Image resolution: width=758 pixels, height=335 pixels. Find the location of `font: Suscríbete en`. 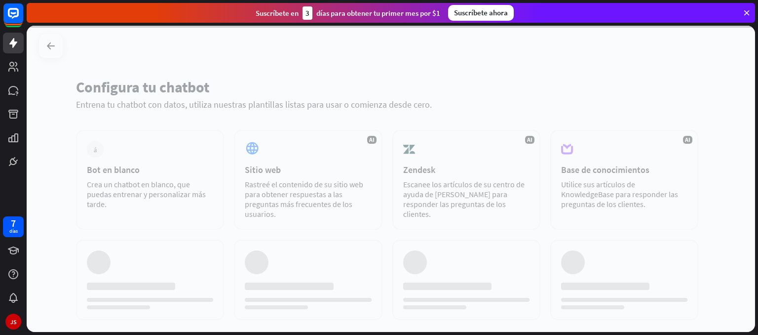

font: Suscríbete en is located at coordinates (277, 13).